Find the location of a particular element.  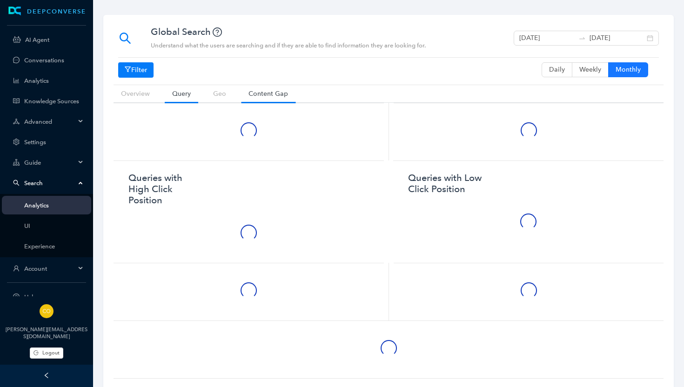

a: AI Agent is located at coordinates (54, 40).